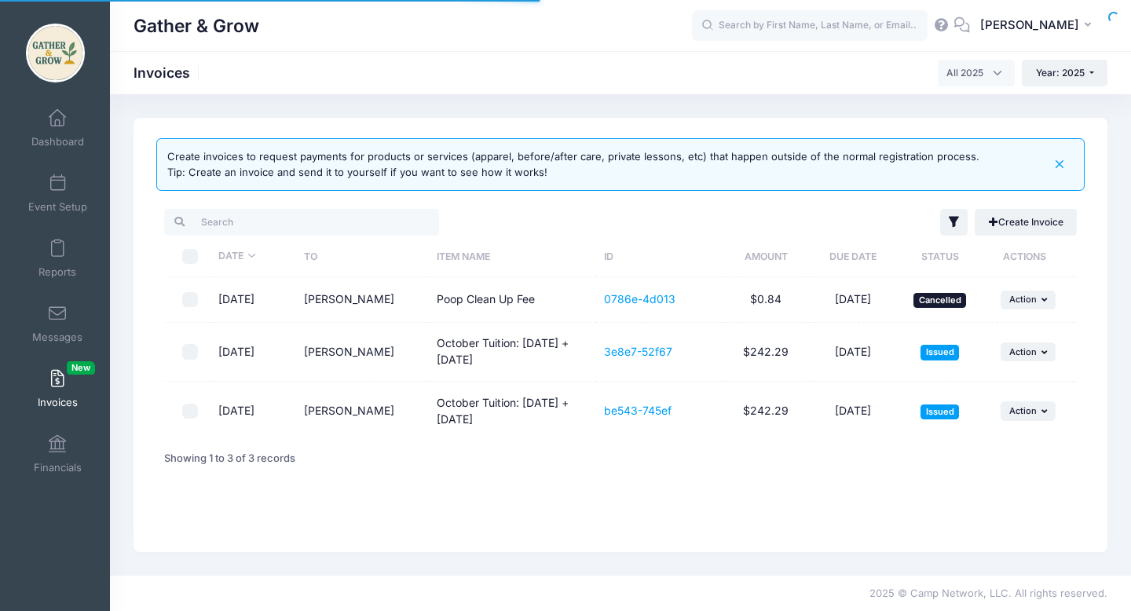  What do you see at coordinates (196, 26) in the screenshot?
I see `h1: Gather & Grow` at bounding box center [196, 26].